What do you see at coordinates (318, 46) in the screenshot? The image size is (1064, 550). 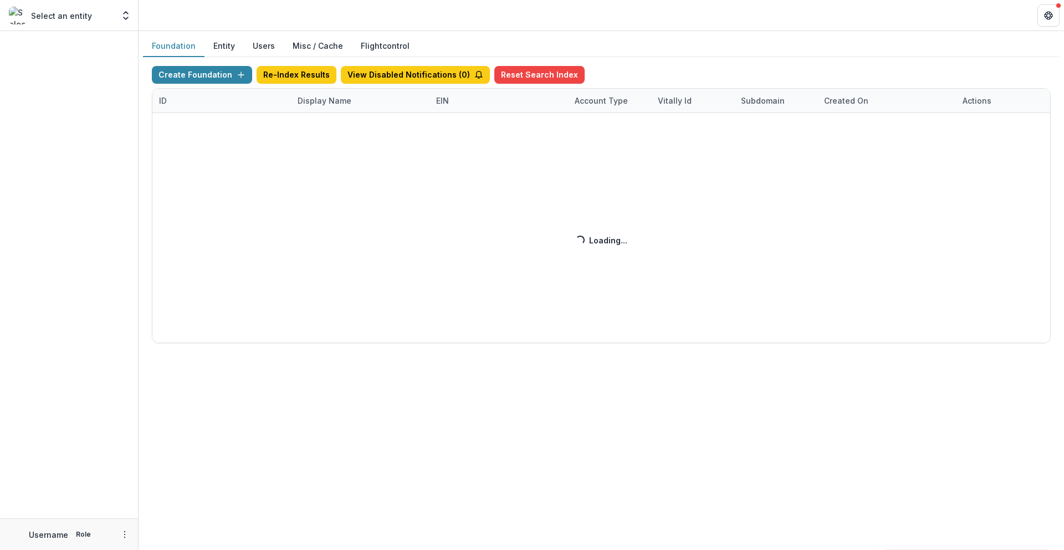 I see `button: Misc / Cache` at bounding box center [318, 46].